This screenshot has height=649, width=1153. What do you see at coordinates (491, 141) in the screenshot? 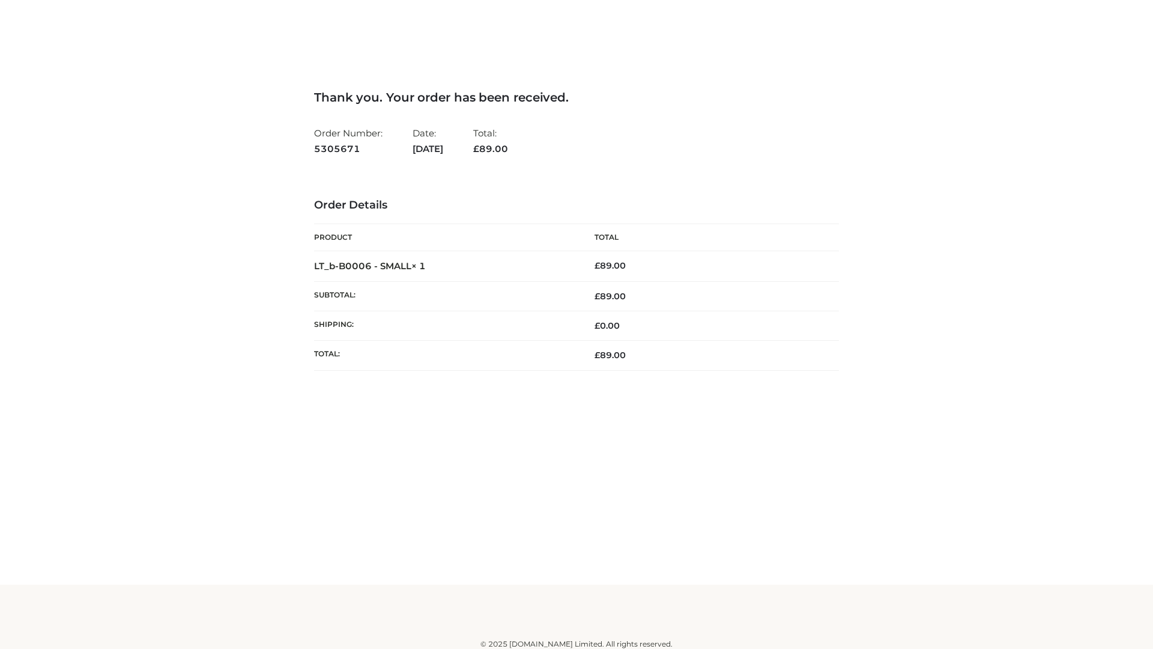
I see `li: Total:` at bounding box center [491, 141].